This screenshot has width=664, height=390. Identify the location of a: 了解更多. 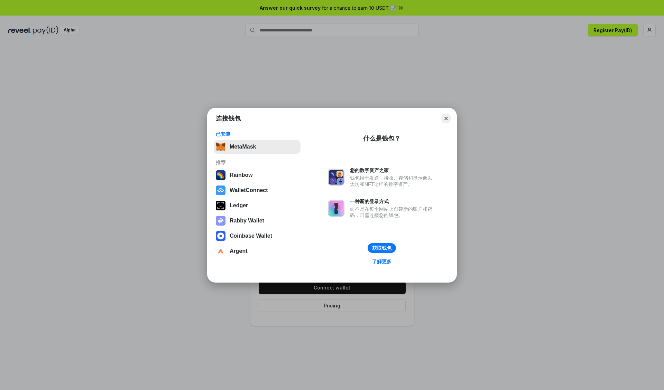
(382, 262).